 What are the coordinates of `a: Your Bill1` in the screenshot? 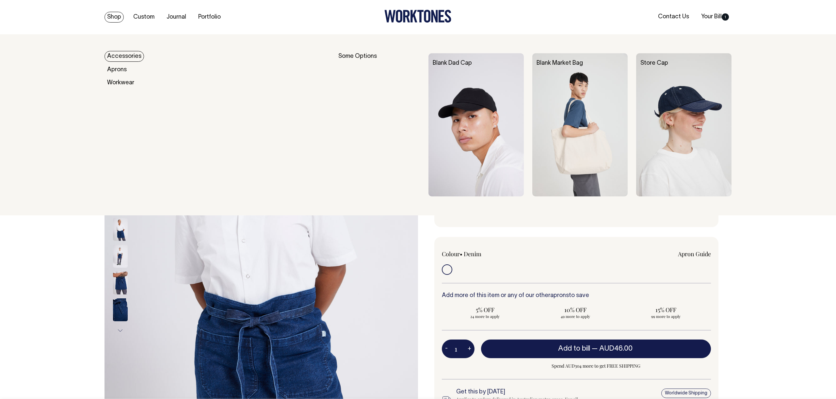 It's located at (715, 17).